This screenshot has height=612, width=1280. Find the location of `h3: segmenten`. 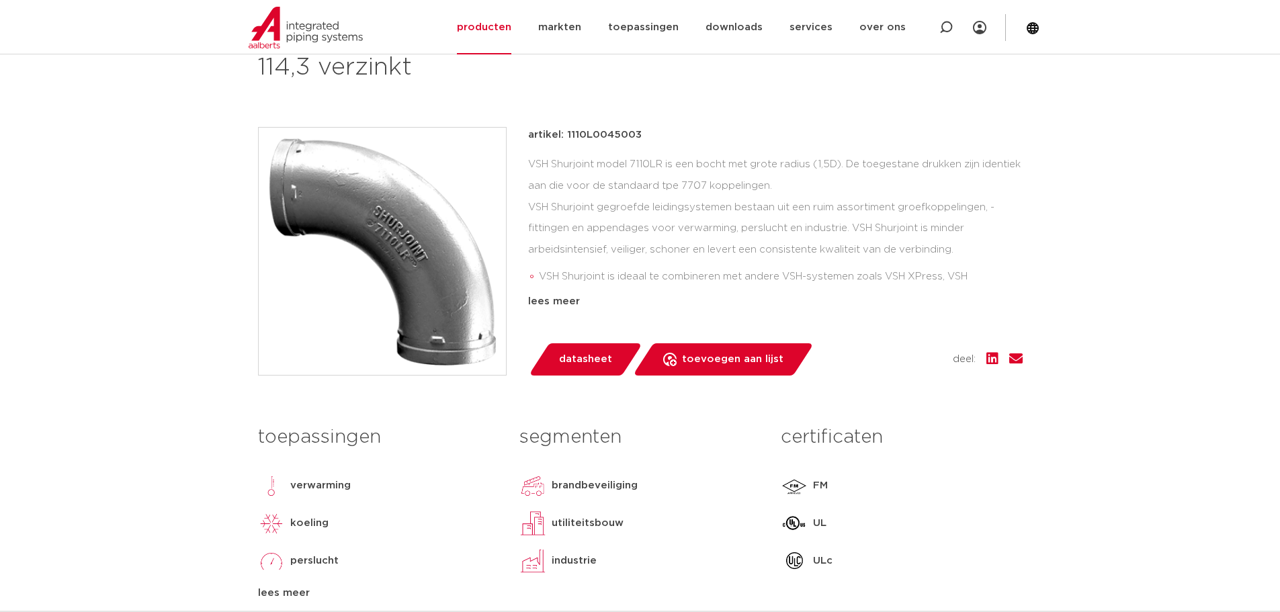

h3: segmenten is located at coordinates (640, 437).